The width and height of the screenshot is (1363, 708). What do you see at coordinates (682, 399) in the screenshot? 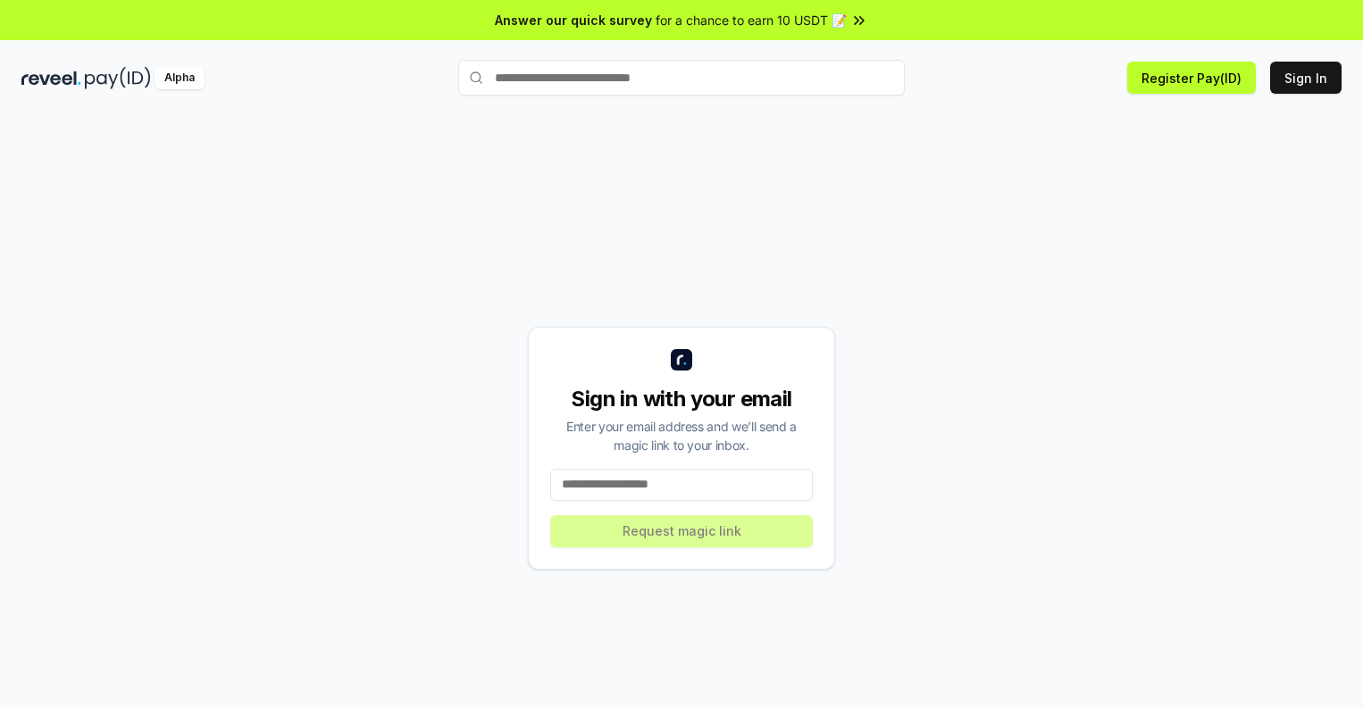
I see `div: Sign in with your email` at bounding box center [682, 399].